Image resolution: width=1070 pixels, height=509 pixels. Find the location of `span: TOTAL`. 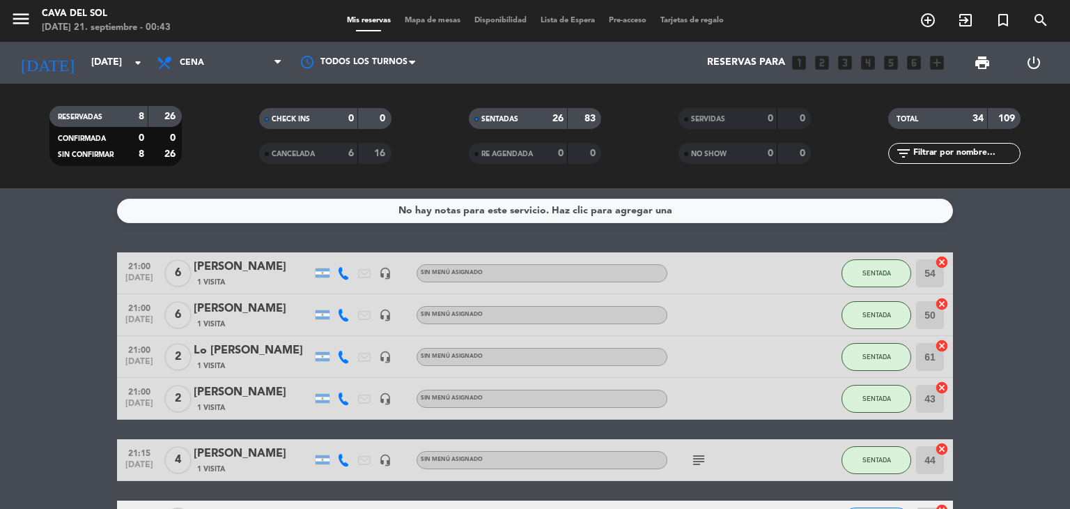

span: TOTAL is located at coordinates (907, 119).